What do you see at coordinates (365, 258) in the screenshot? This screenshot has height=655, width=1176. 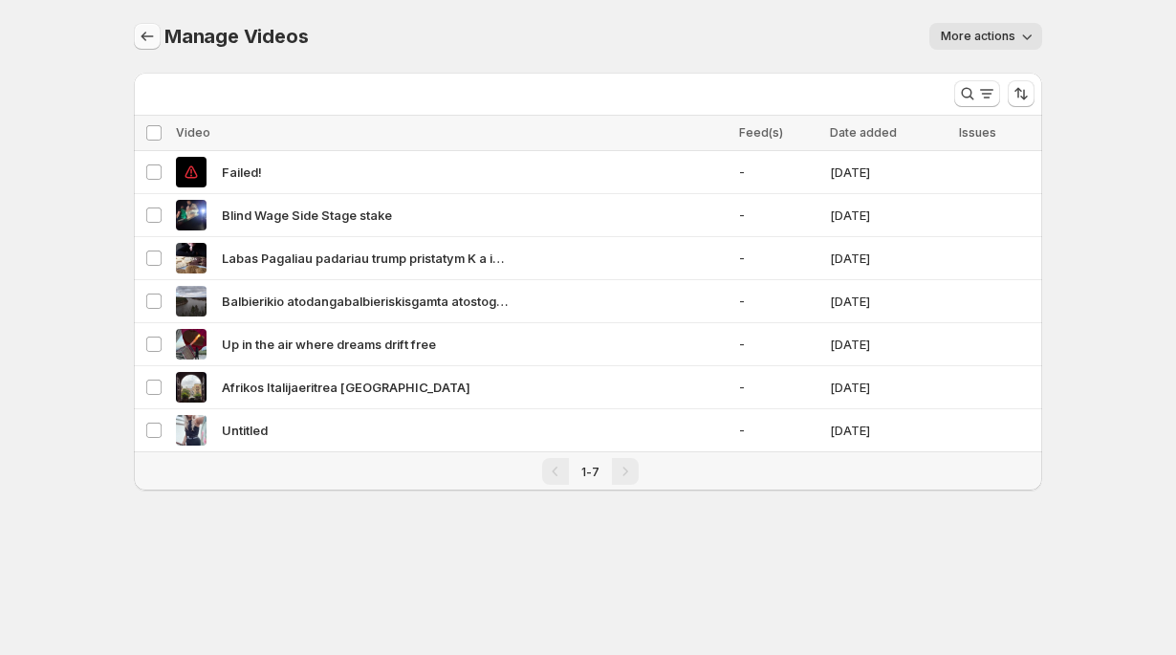 I see `span: Labas Pagaliau padariau trump pristatym K a ia su tais sausainiais sugalvojau Keliaujam kartu per...` at bounding box center [365, 258].